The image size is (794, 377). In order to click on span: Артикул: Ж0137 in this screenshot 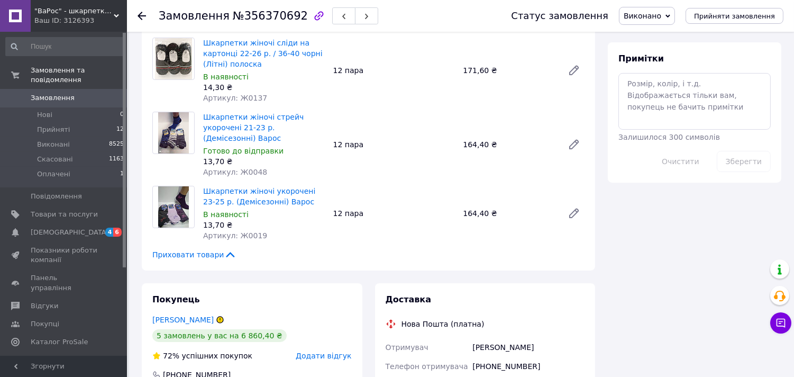, I will do `click(235, 98)`.